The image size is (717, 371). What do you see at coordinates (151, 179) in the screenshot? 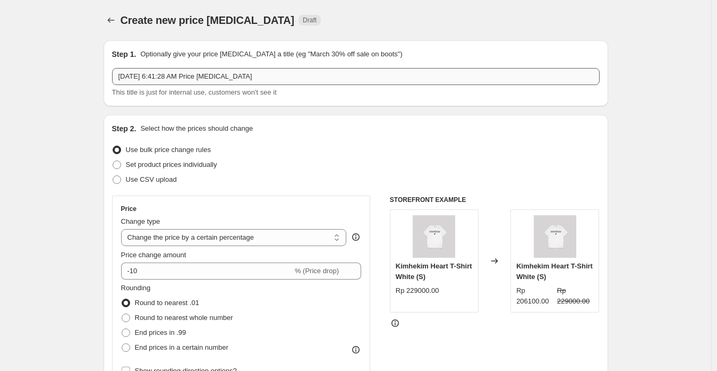
I see `span: Use CSV upload` at bounding box center [151, 179].